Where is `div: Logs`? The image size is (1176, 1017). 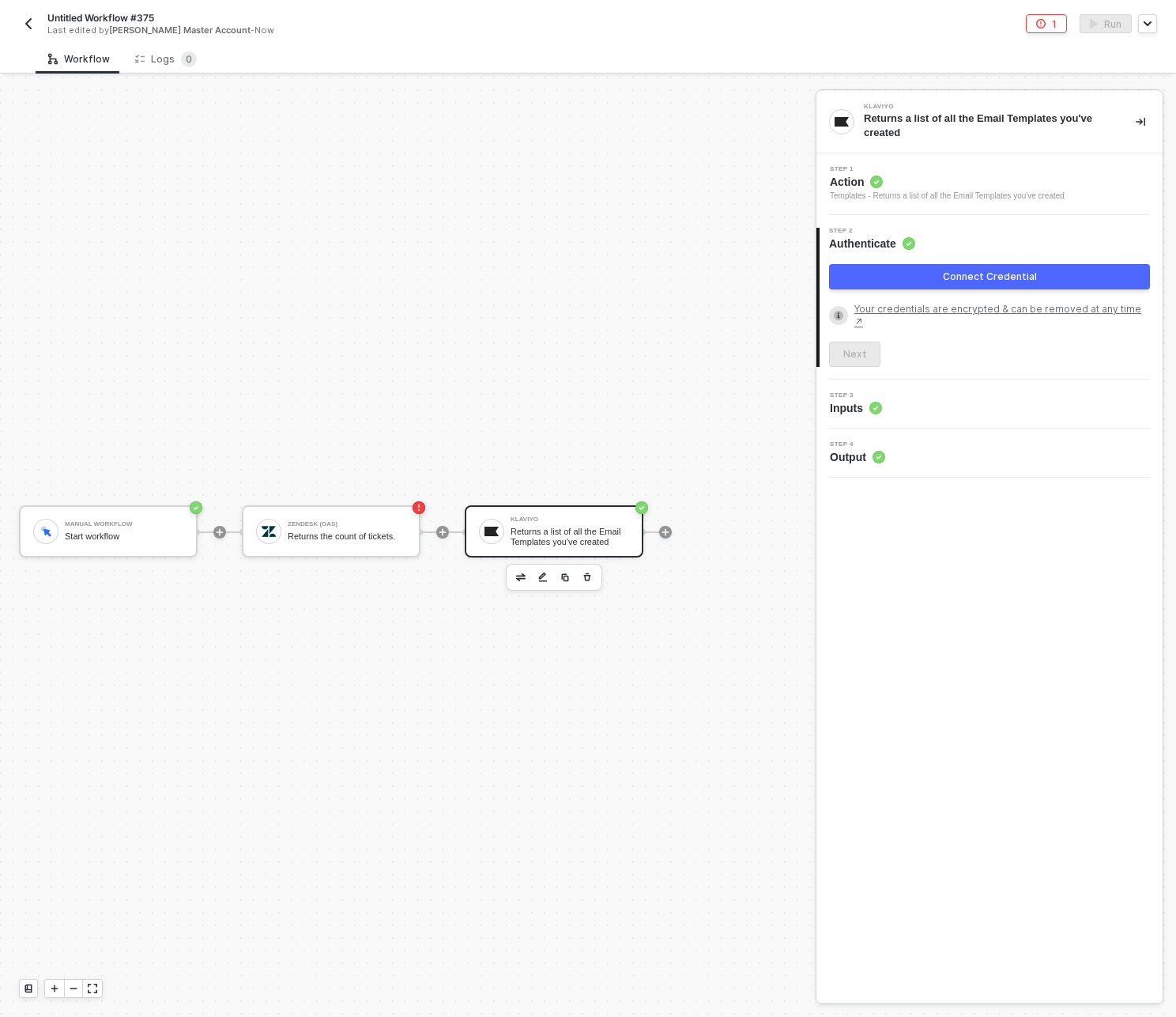
div: Logs is located at coordinates (166, 60).